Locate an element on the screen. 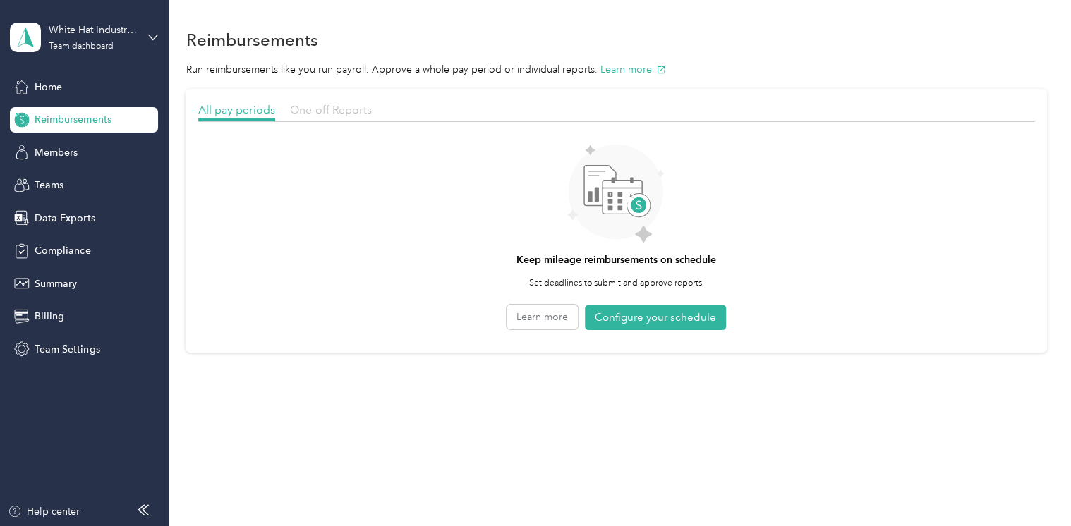 This screenshot has height=526, width=1071. a: Configure your schedule is located at coordinates (655, 317).